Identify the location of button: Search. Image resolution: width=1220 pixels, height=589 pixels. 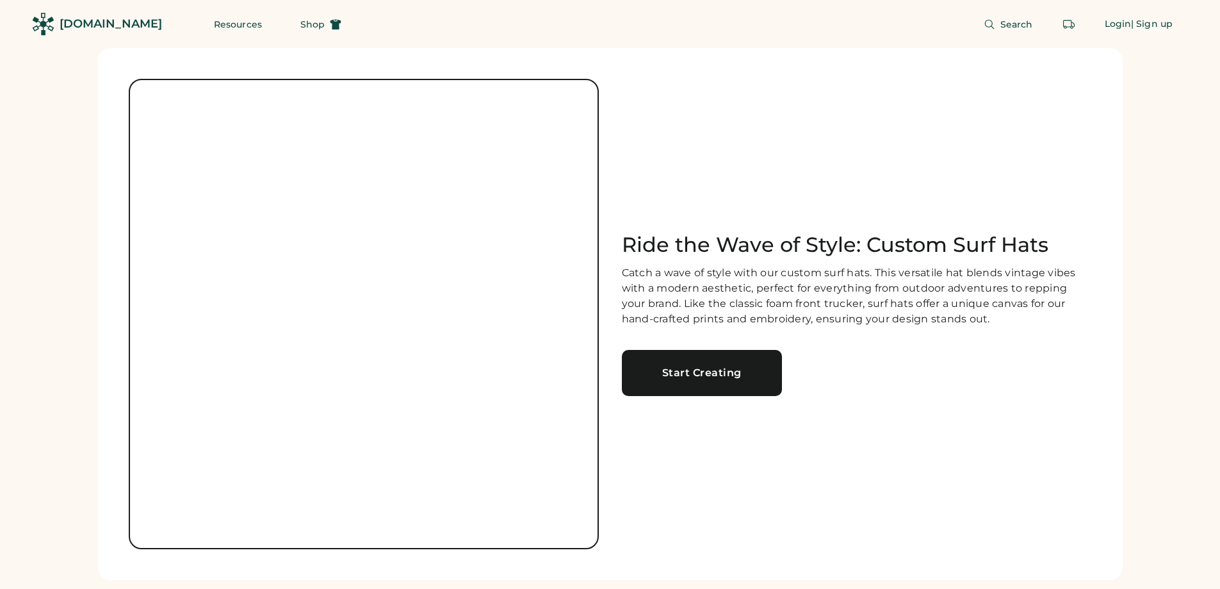
(1008, 24).